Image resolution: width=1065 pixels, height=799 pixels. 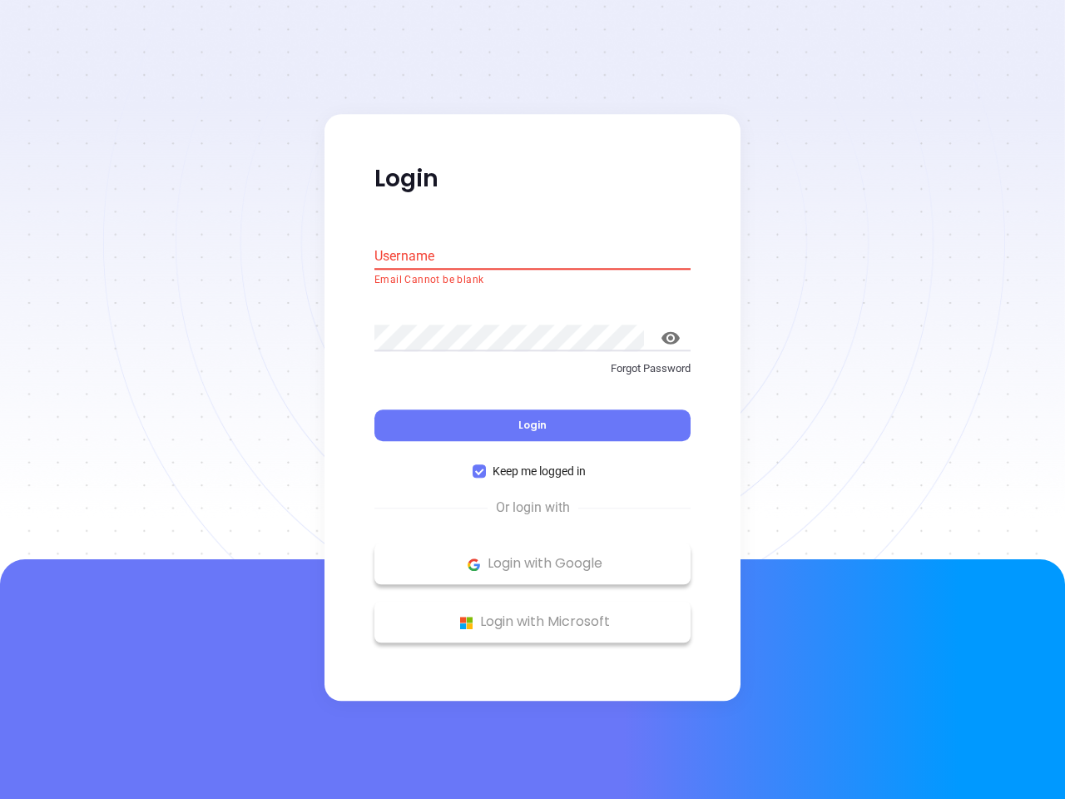 I want to click on p: Login, so click(x=532, y=179).